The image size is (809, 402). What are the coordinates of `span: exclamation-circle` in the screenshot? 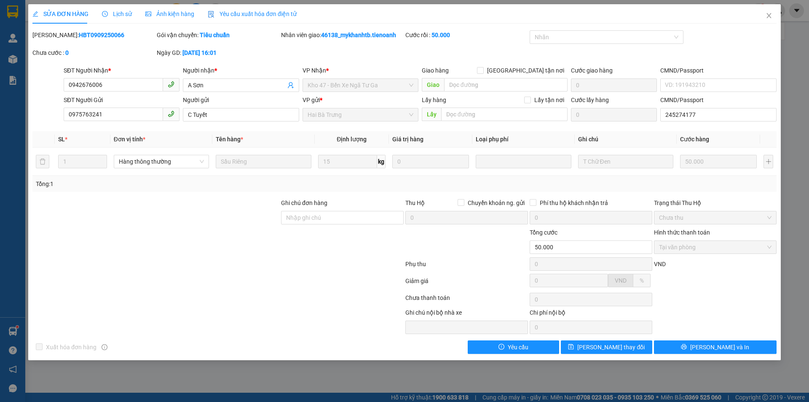 It's located at (502, 347).